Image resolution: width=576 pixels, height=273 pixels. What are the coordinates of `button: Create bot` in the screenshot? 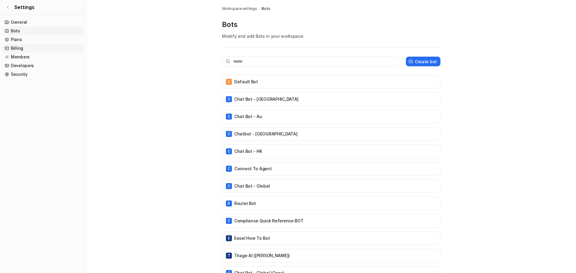 It's located at (423, 62).